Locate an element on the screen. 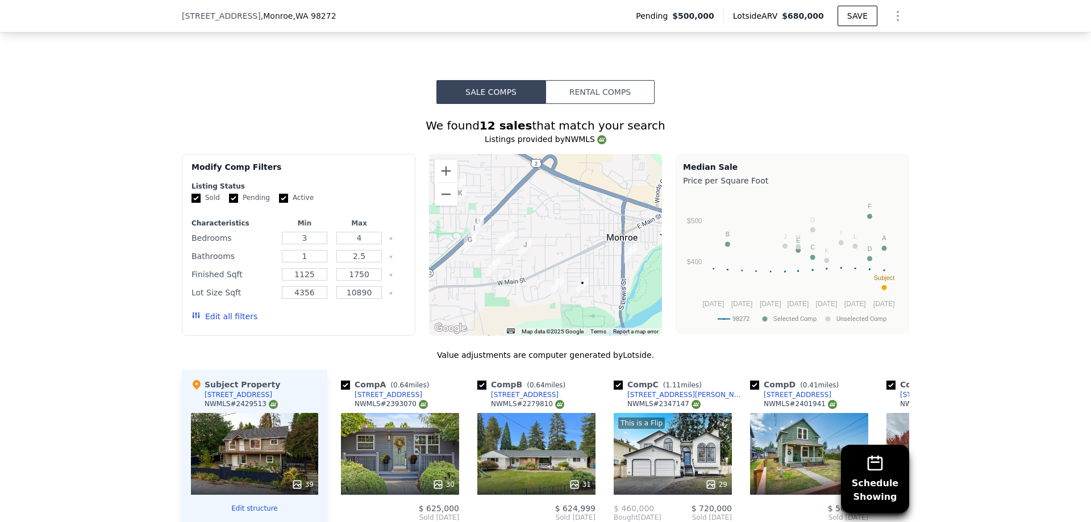 The width and height of the screenshot is (1091, 522). div: 1088 Johnson St SE is located at coordinates (525, 249).